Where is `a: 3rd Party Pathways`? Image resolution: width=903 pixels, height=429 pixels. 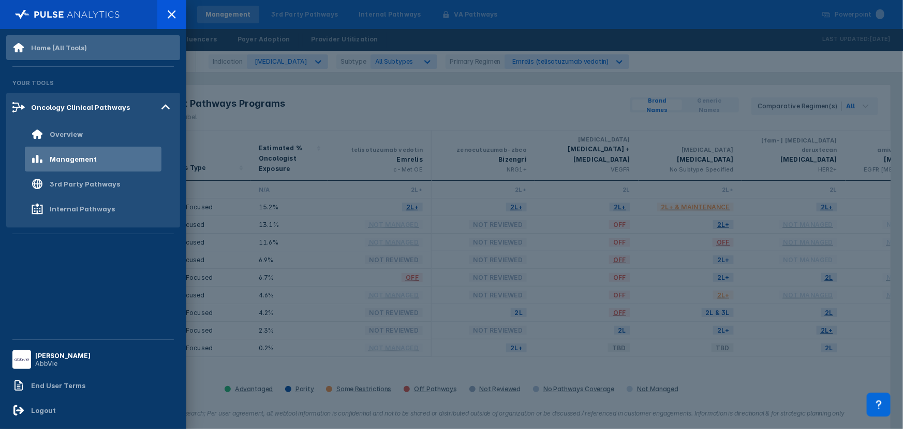
a: 3rd Party Pathways is located at coordinates (93, 184).